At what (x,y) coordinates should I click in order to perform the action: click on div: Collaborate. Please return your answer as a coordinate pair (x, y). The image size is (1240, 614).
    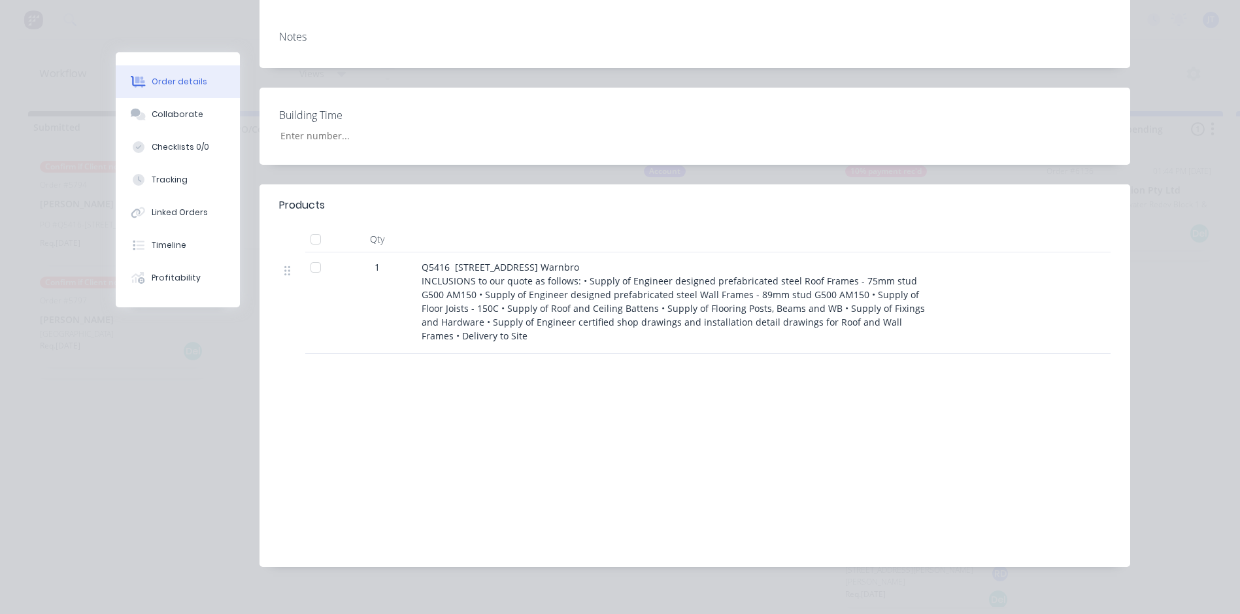
    Looking at the image, I should click on (177, 114).